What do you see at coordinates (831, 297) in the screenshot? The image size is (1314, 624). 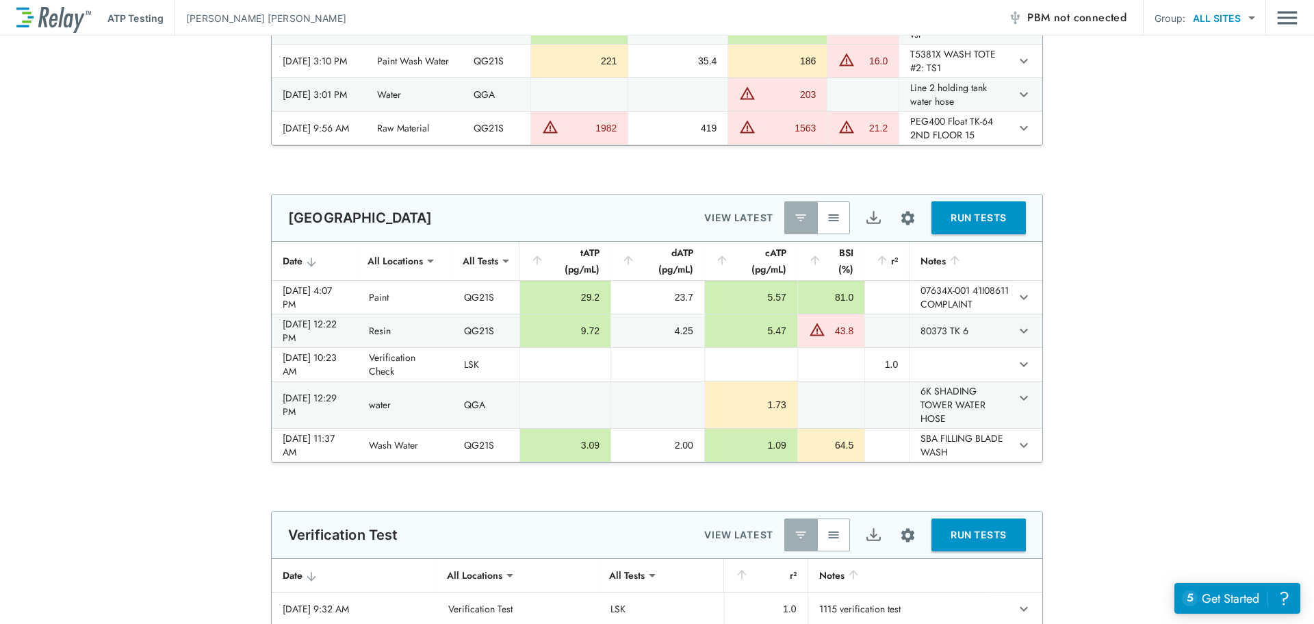 I see `div: 81.0` at bounding box center [831, 297].